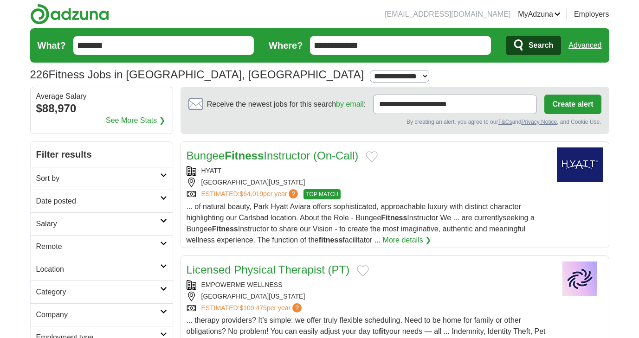 The width and height of the screenshot is (639, 338). Describe the element at coordinates (102, 269) in the screenshot. I see `a: Location` at that location.